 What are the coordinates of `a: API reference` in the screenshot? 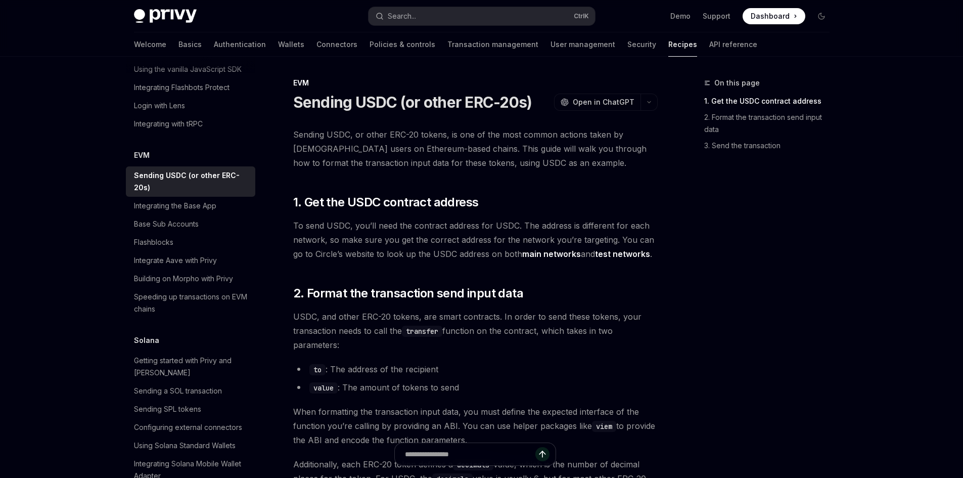 It's located at (733, 44).